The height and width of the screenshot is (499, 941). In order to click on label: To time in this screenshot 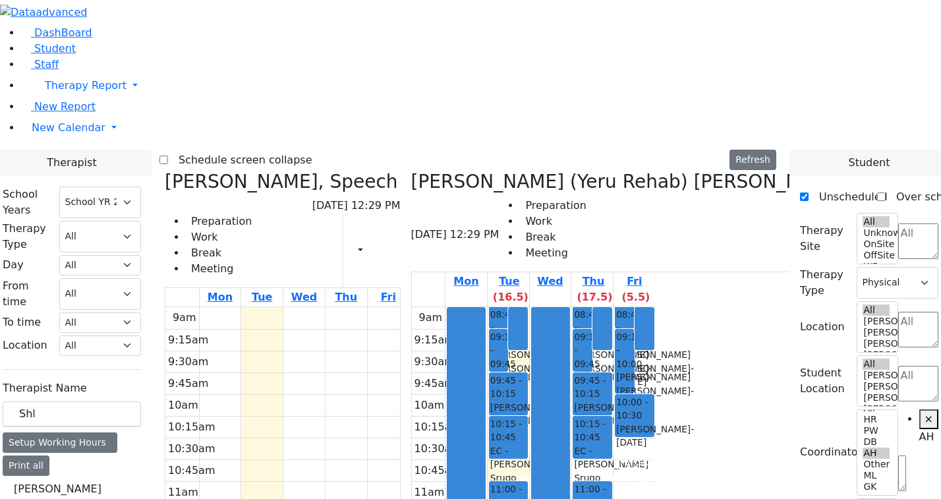, I will do `click(22, 322)`.